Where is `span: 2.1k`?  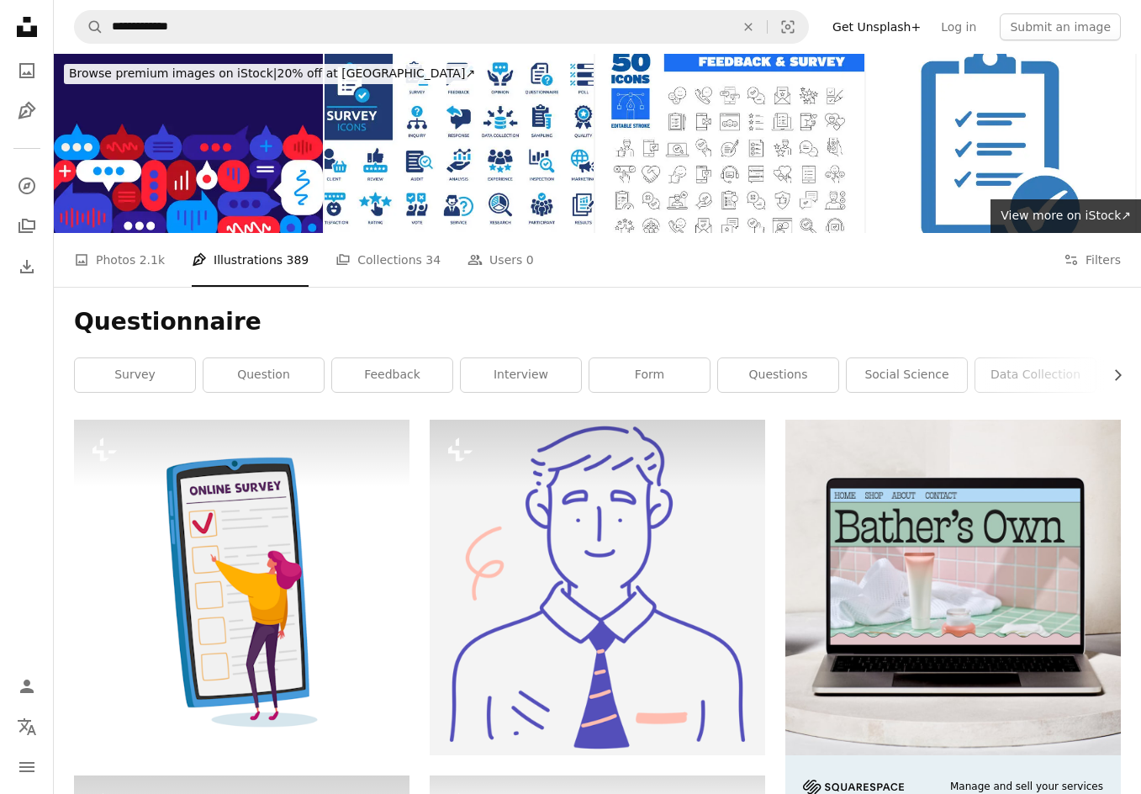
span: 2.1k is located at coordinates (152, 260).